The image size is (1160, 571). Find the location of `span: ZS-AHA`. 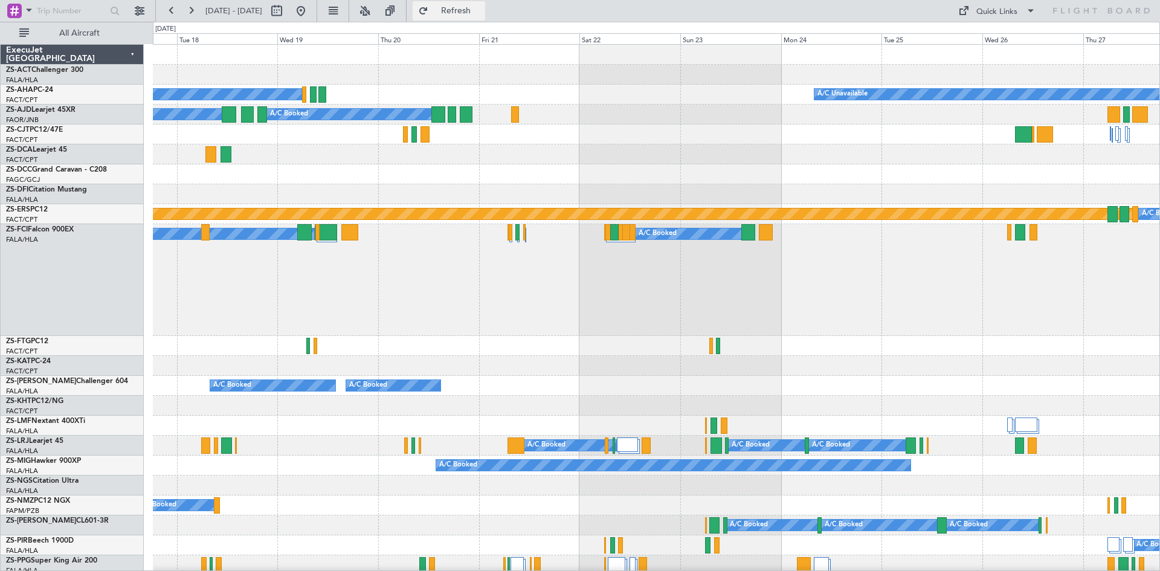

span: ZS-AHA is located at coordinates (19, 90).